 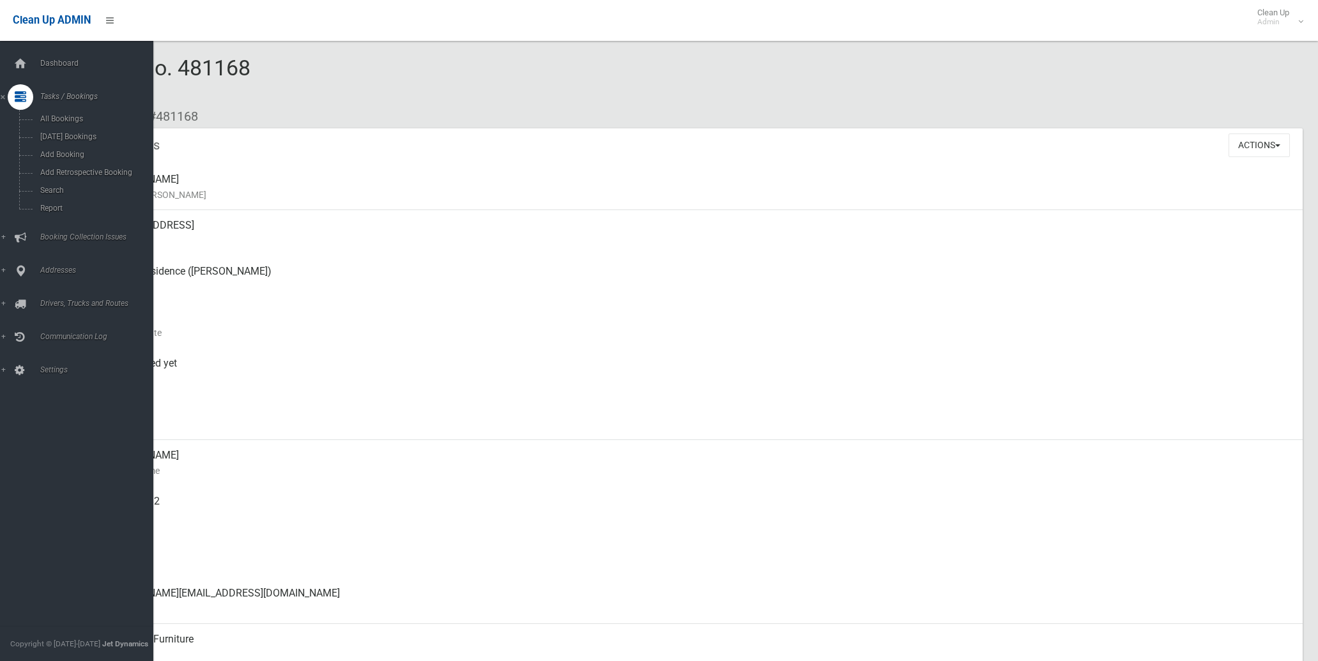 What do you see at coordinates (169, 116) in the screenshot?
I see `li: #481168` at bounding box center [169, 116].